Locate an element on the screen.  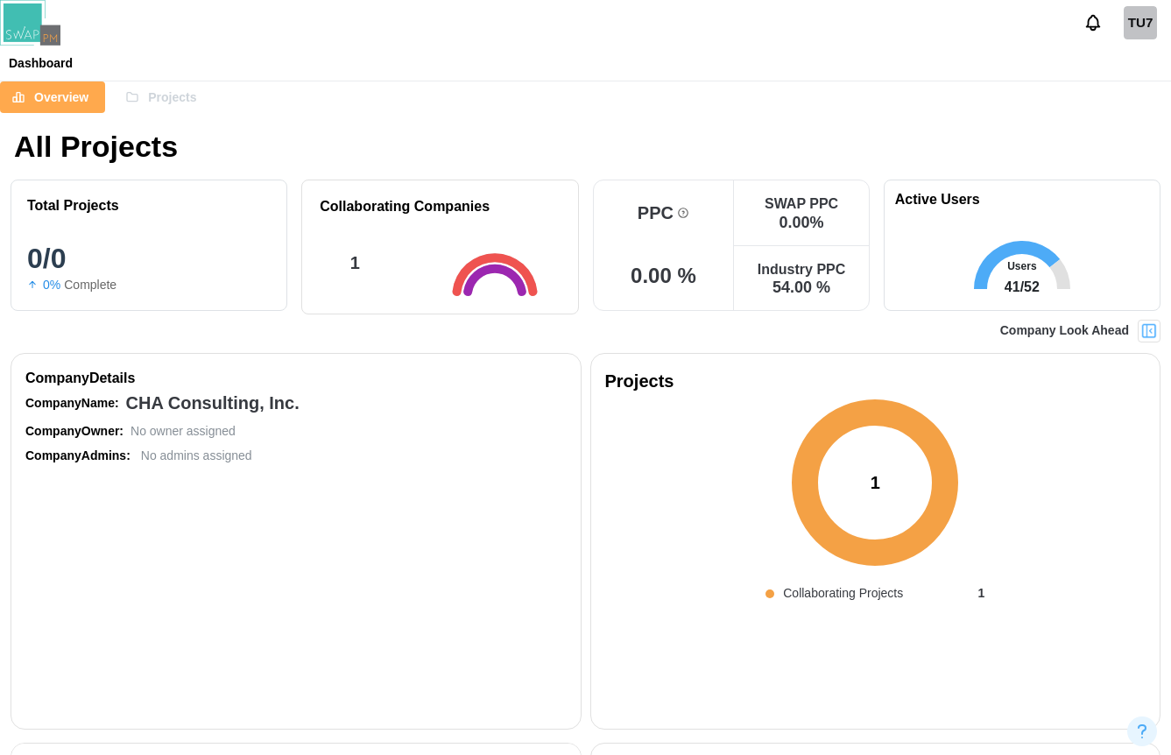
div: Company Details is located at coordinates (296, 378).